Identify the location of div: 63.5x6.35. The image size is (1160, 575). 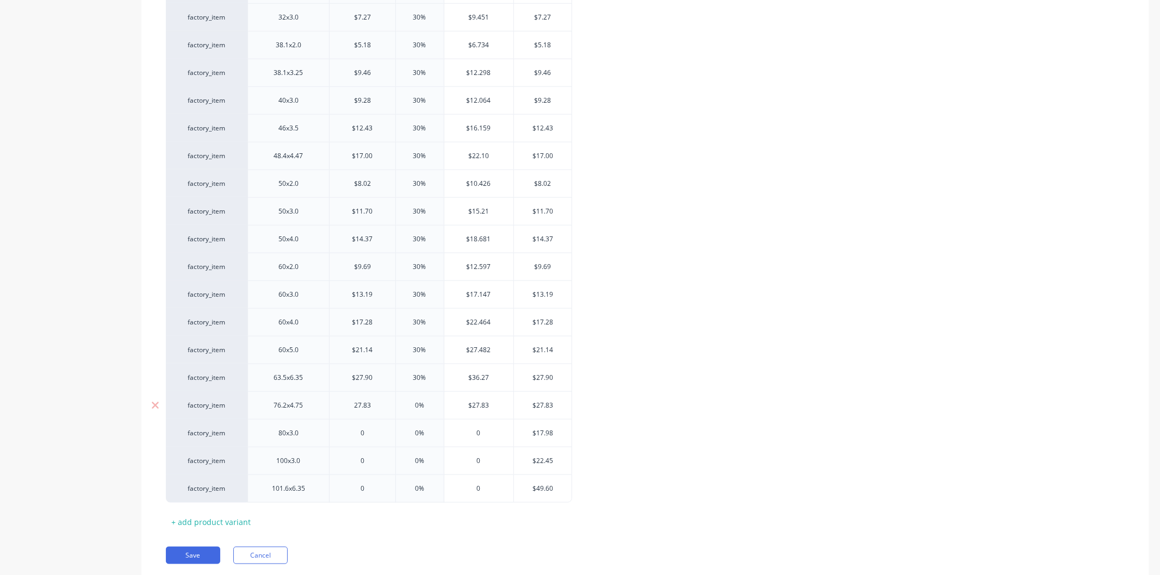
(289, 378).